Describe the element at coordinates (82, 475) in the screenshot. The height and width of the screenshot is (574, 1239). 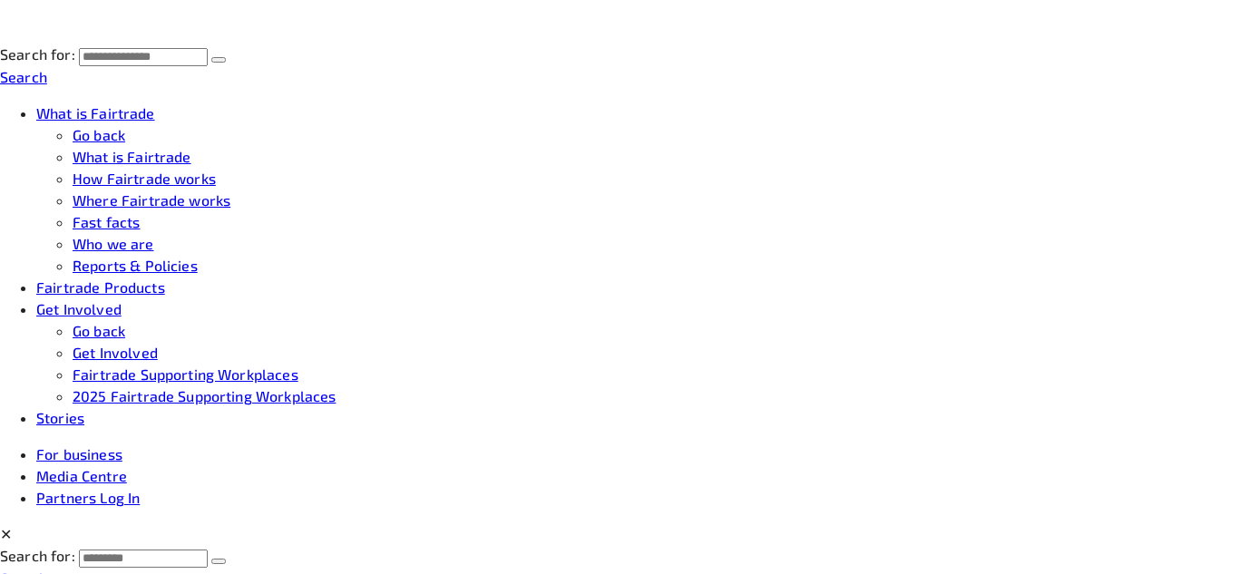
I see `a: Media Centre` at that location.